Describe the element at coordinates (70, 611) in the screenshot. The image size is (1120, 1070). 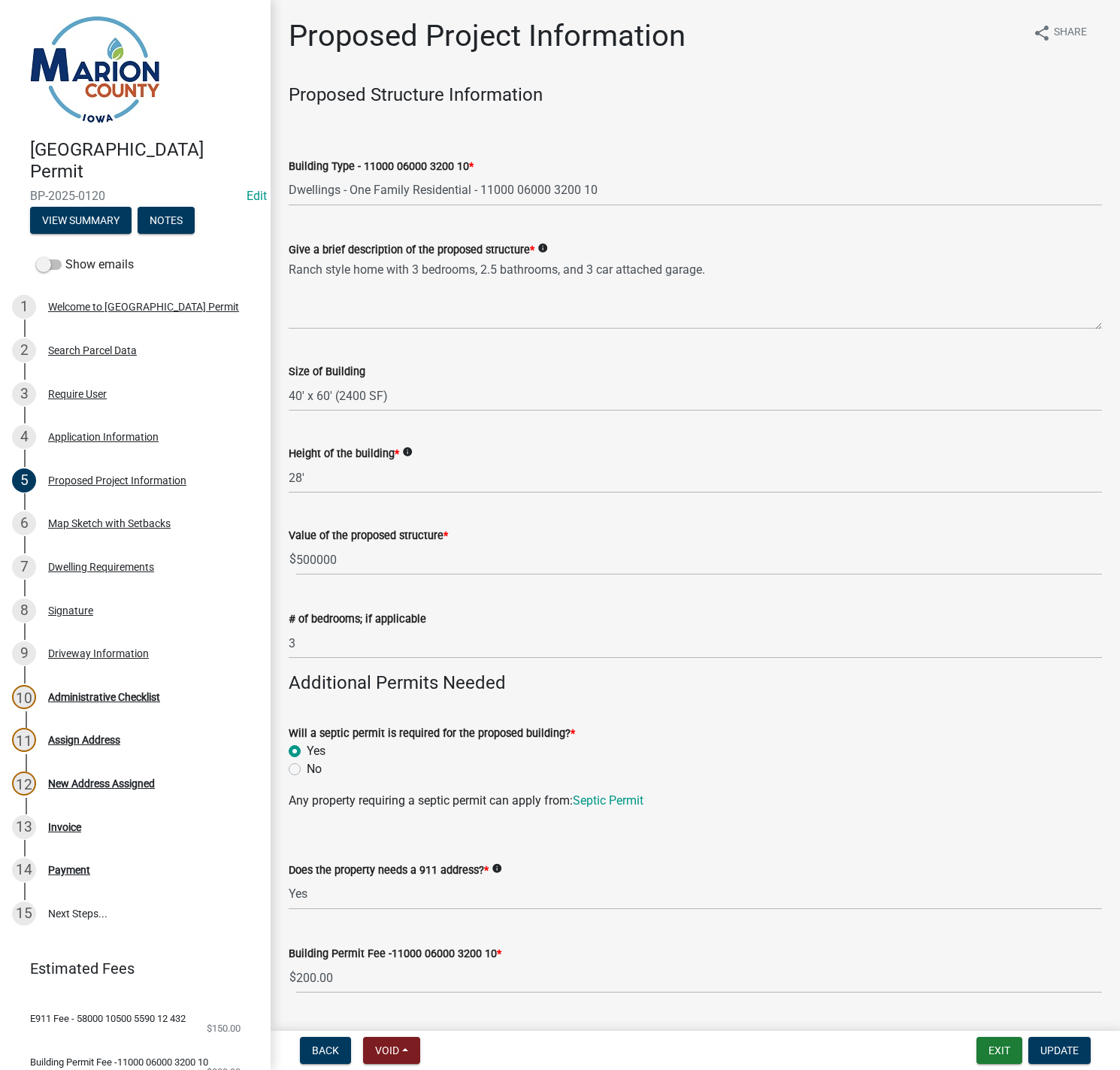
I see `div: Signature` at that location.